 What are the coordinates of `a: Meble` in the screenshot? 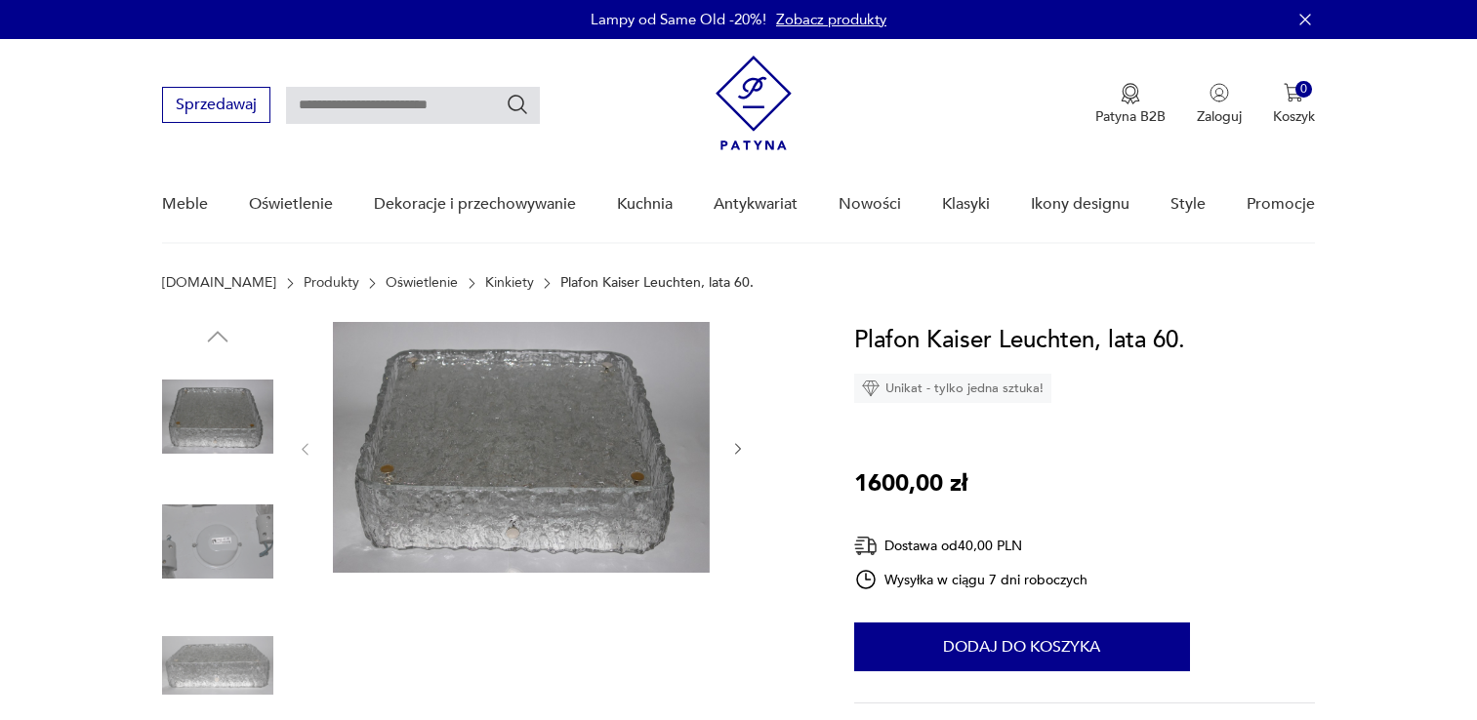 It's located at (185, 204).